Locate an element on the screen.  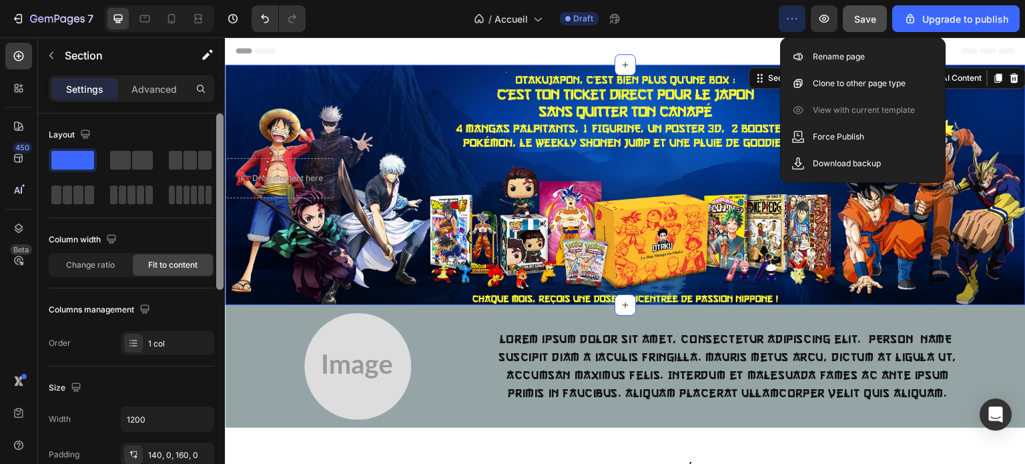
input: Auto is located at coordinates (168, 419).